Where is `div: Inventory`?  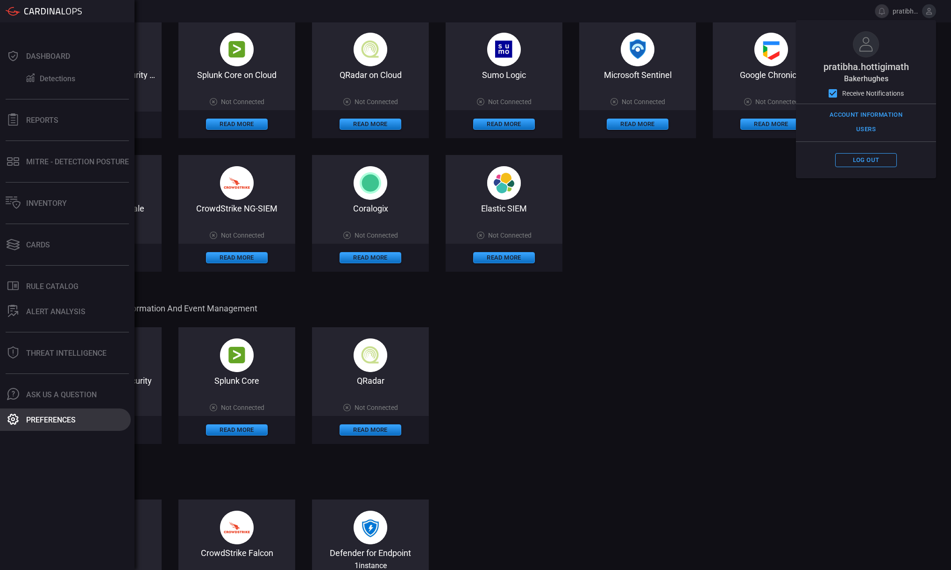
div: Inventory is located at coordinates (46, 203).